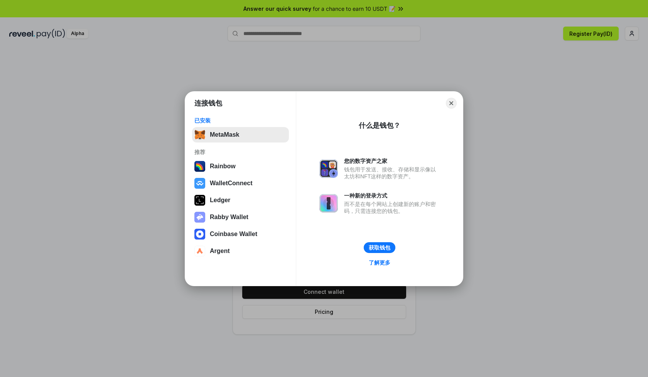 This screenshot has height=377, width=648. I want to click on div: Rainbow, so click(222, 167).